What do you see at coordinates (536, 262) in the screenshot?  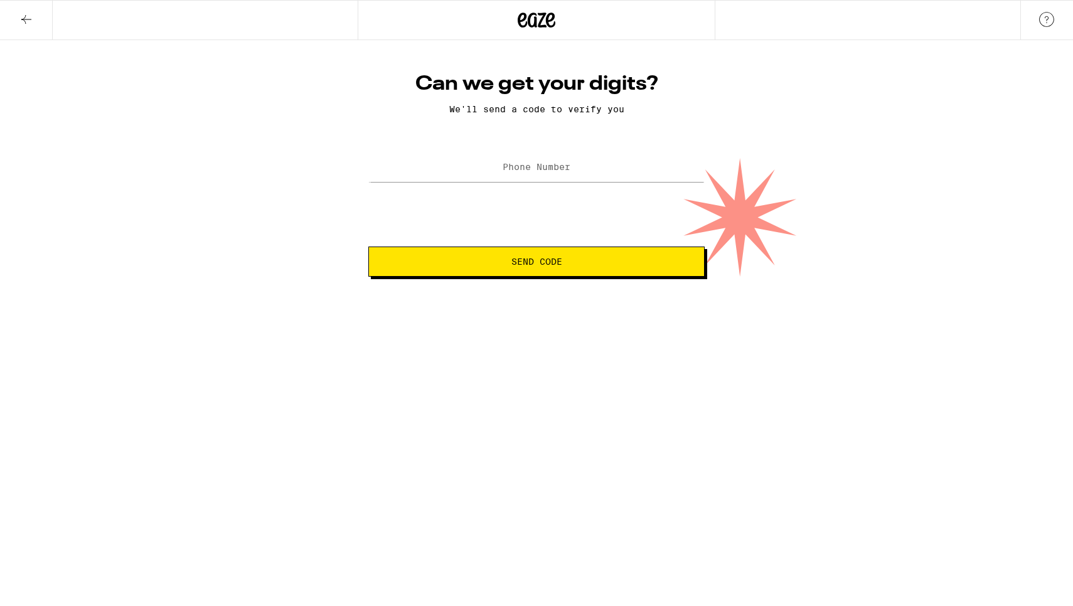 I see `span: Send Code` at bounding box center [536, 262].